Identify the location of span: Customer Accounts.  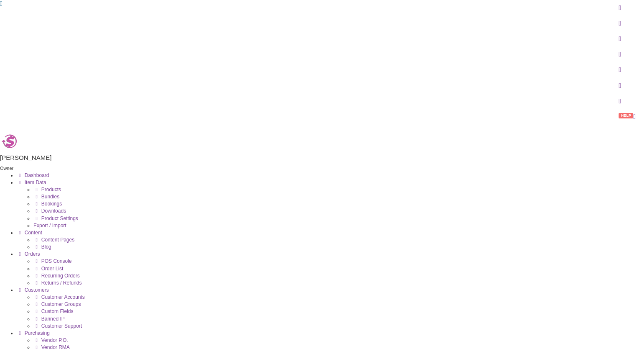
(63, 297).